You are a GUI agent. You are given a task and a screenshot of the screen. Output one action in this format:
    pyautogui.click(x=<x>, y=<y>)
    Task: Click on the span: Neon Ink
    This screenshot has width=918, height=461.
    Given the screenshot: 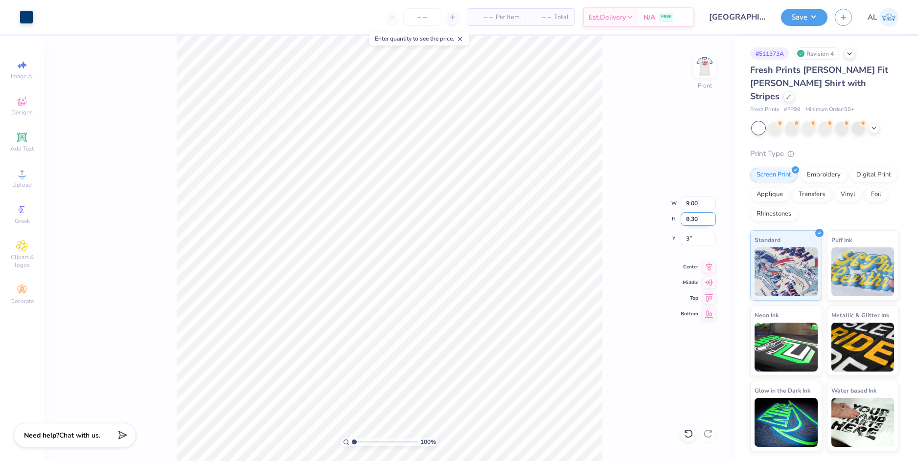 What is the action you would take?
    pyautogui.click(x=766, y=315)
    